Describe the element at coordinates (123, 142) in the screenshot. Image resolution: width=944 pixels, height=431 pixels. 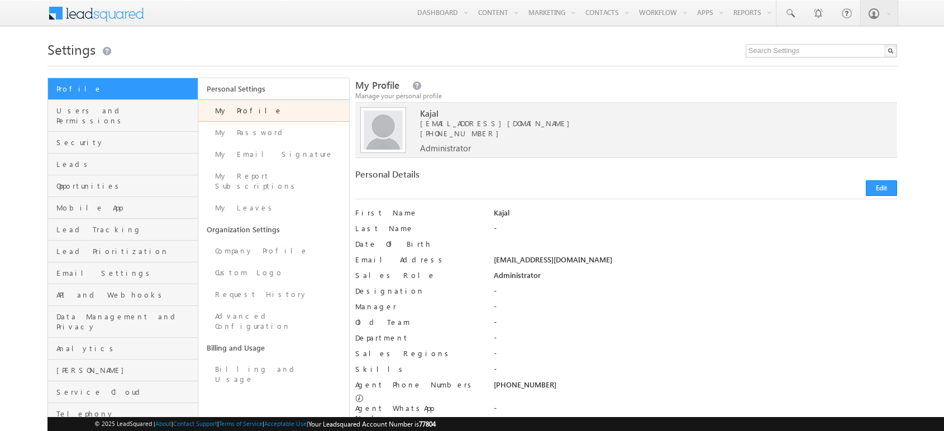
I see `a: Security` at that location.